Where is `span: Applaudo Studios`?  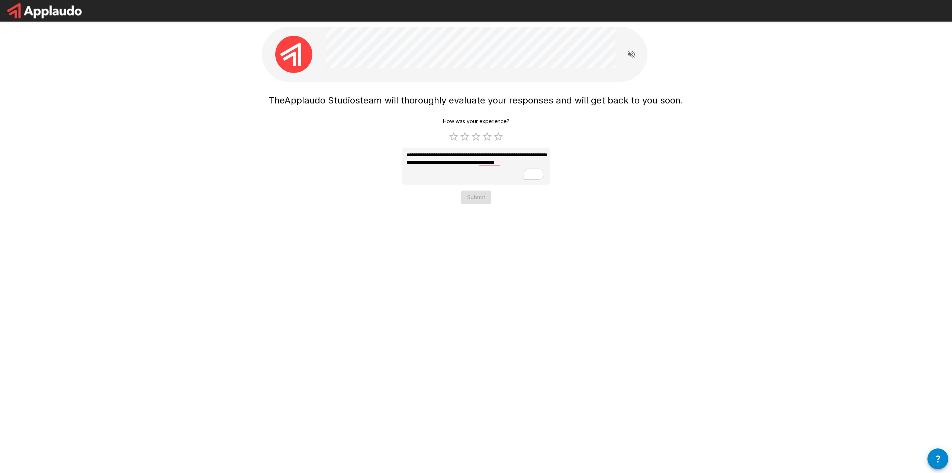 span: Applaudo Studios is located at coordinates (322, 100).